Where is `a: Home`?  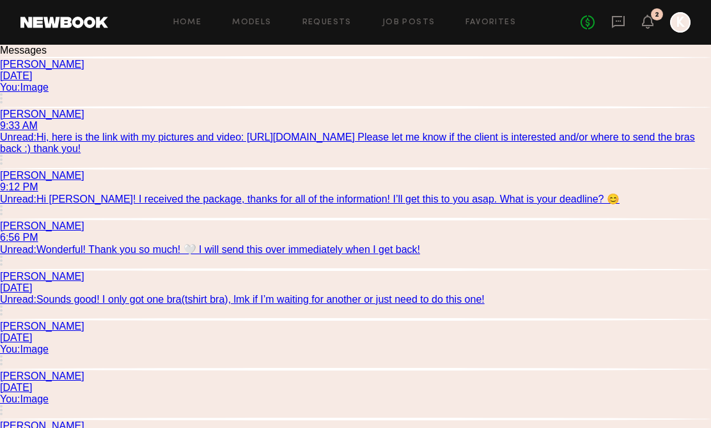 a: Home is located at coordinates (187, 22).